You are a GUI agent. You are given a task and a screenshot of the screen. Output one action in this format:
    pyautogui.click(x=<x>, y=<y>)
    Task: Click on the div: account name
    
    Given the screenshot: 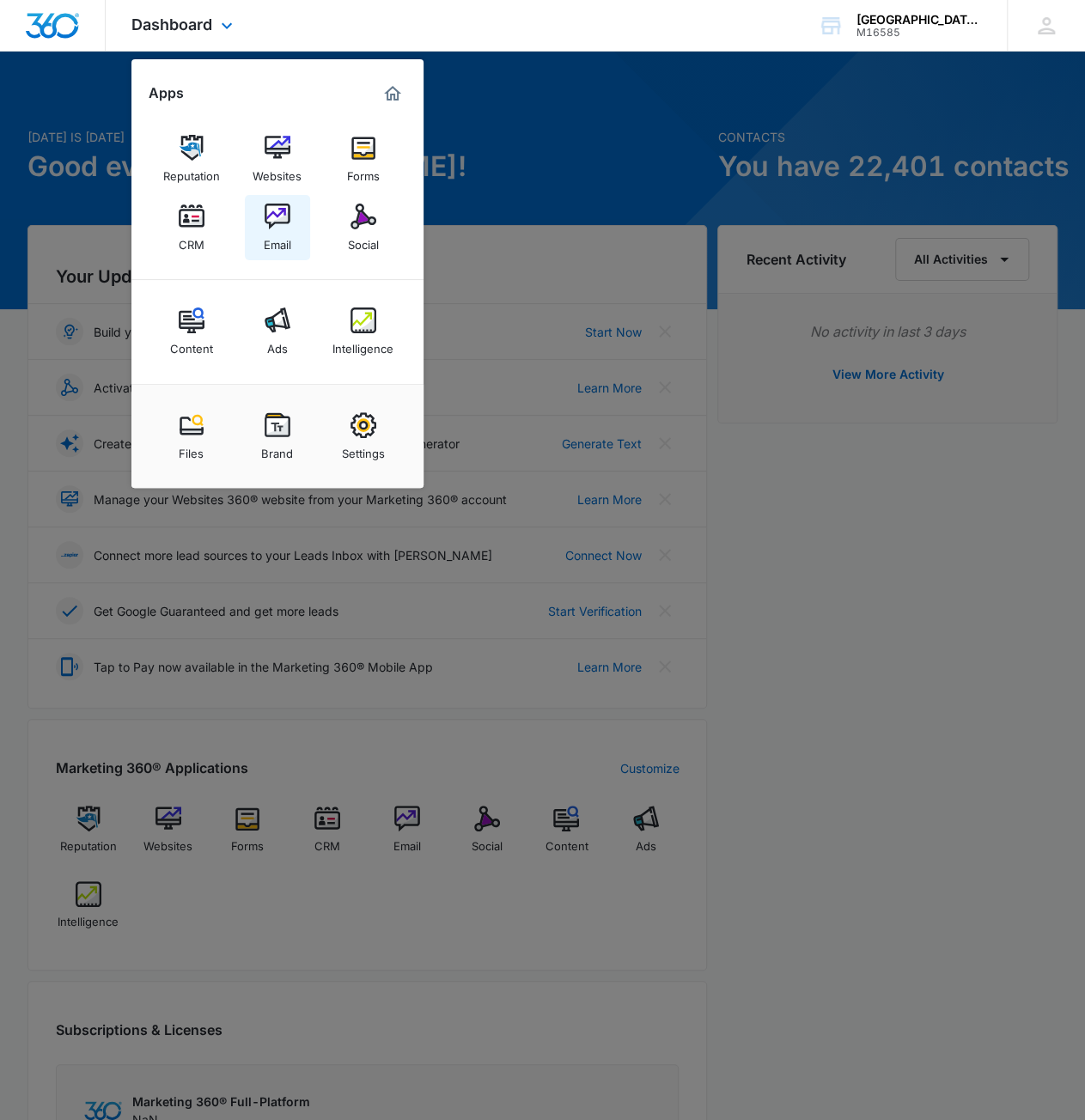 What is the action you would take?
    pyautogui.click(x=920, y=20)
    